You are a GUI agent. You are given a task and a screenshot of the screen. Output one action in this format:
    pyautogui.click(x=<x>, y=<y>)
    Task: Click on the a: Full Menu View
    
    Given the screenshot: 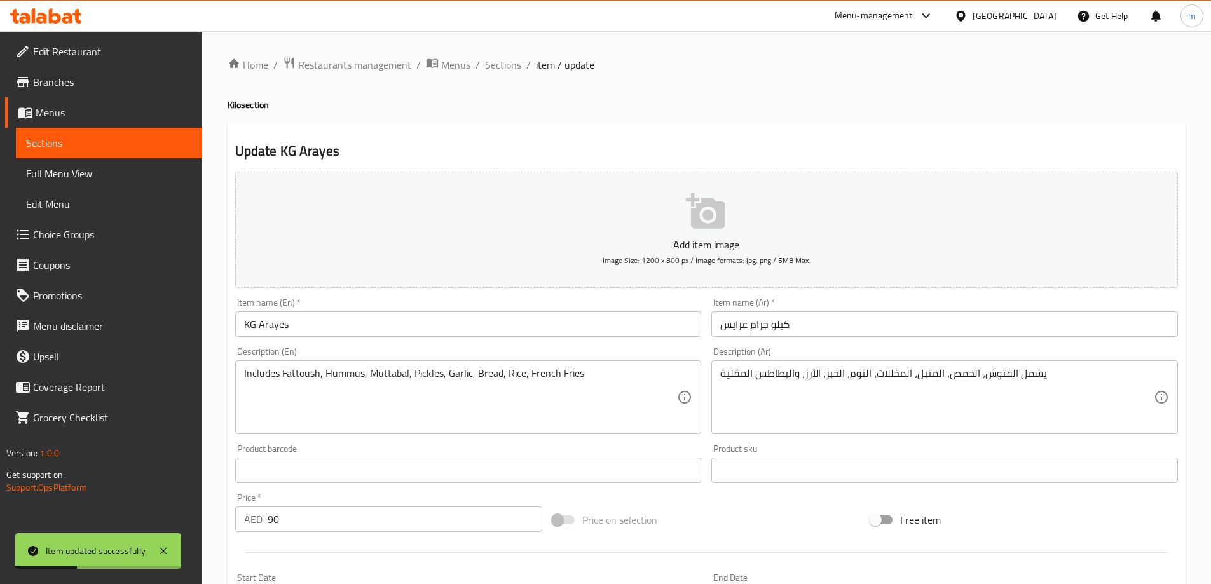 What is the action you would take?
    pyautogui.click(x=109, y=174)
    